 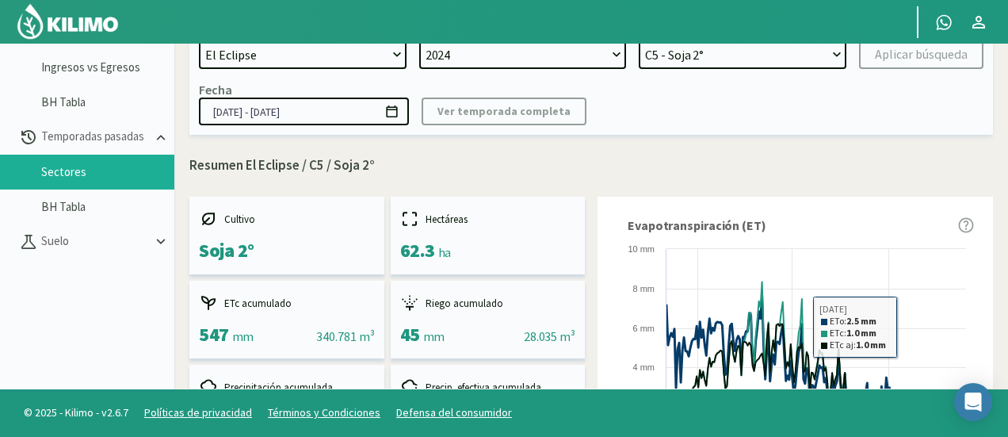 What do you see at coordinates (324, 412) in the screenshot?
I see `a: Términos y Condiciones` at bounding box center [324, 412].